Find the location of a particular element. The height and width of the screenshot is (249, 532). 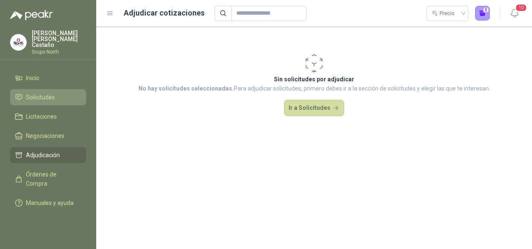

span: Inicio is located at coordinates (33, 78).